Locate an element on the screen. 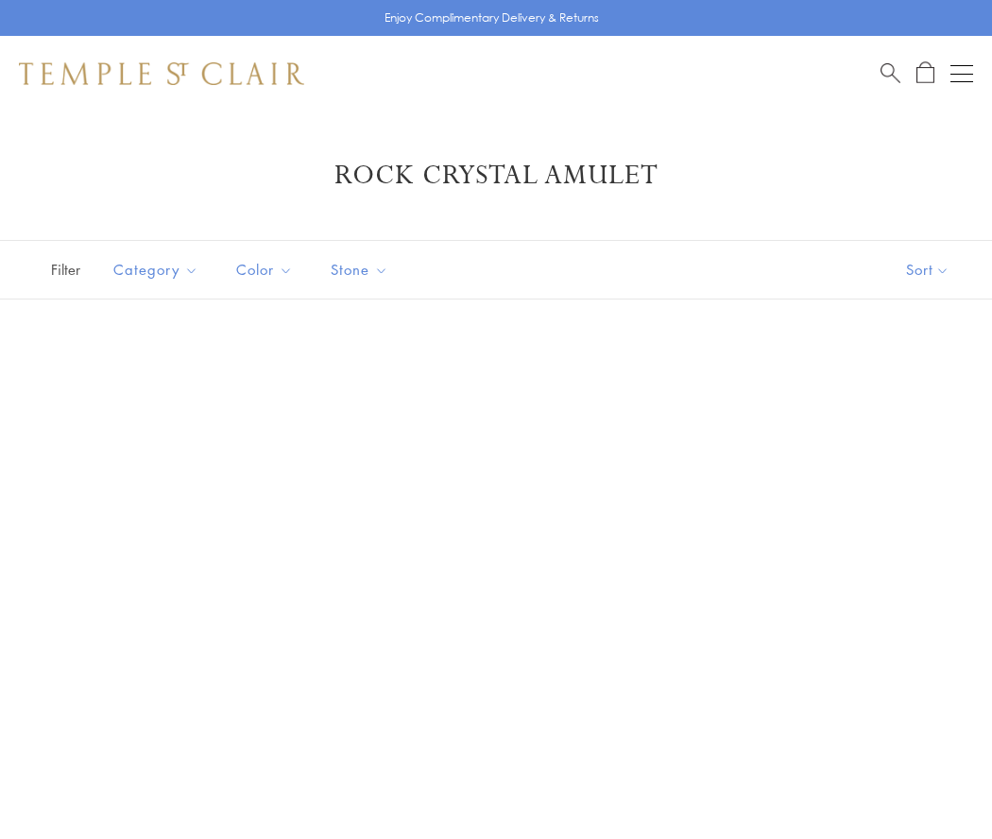 This screenshot has width=992, height=839. h1: Rock Crystal Amulet is located at coordinates (496, 176).